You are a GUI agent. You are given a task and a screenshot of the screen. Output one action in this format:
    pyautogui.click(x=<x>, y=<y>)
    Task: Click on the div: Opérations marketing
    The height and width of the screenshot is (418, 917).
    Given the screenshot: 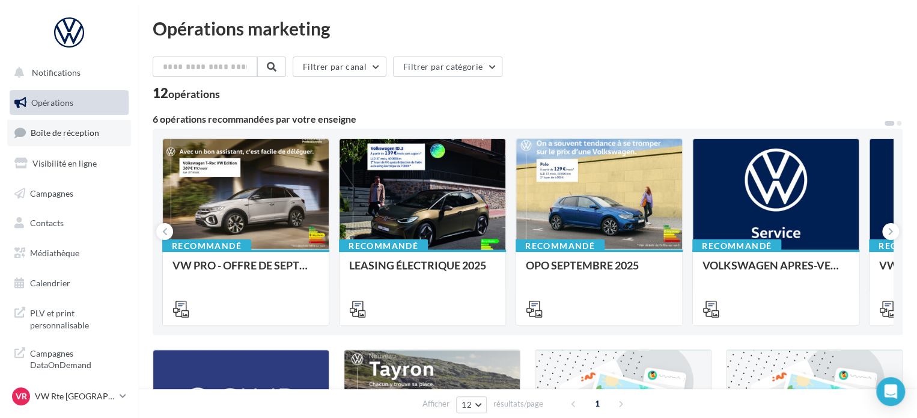 What is the action you would take?
    pyautogui.click(x=528, y=28)
    